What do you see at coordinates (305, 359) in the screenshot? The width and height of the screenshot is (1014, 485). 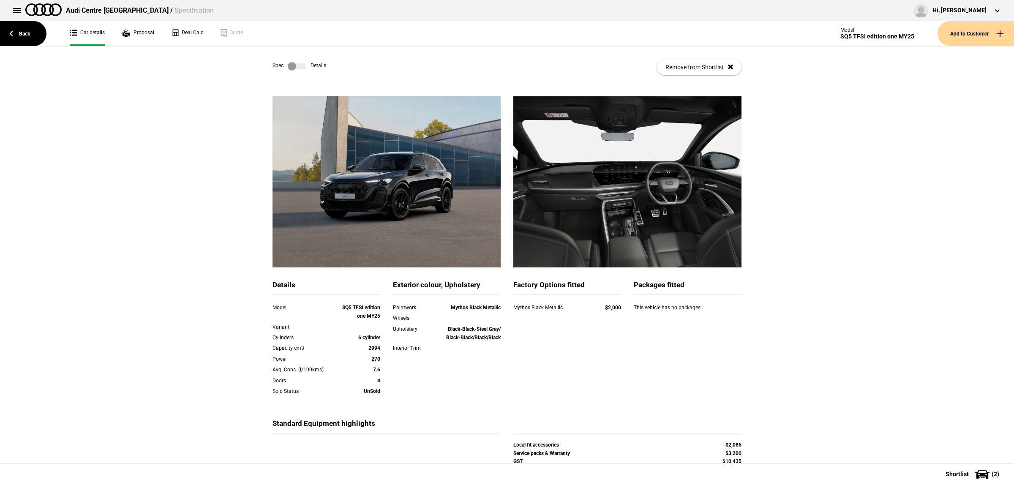 I see `div: Power` at bounding box center [305, 359].